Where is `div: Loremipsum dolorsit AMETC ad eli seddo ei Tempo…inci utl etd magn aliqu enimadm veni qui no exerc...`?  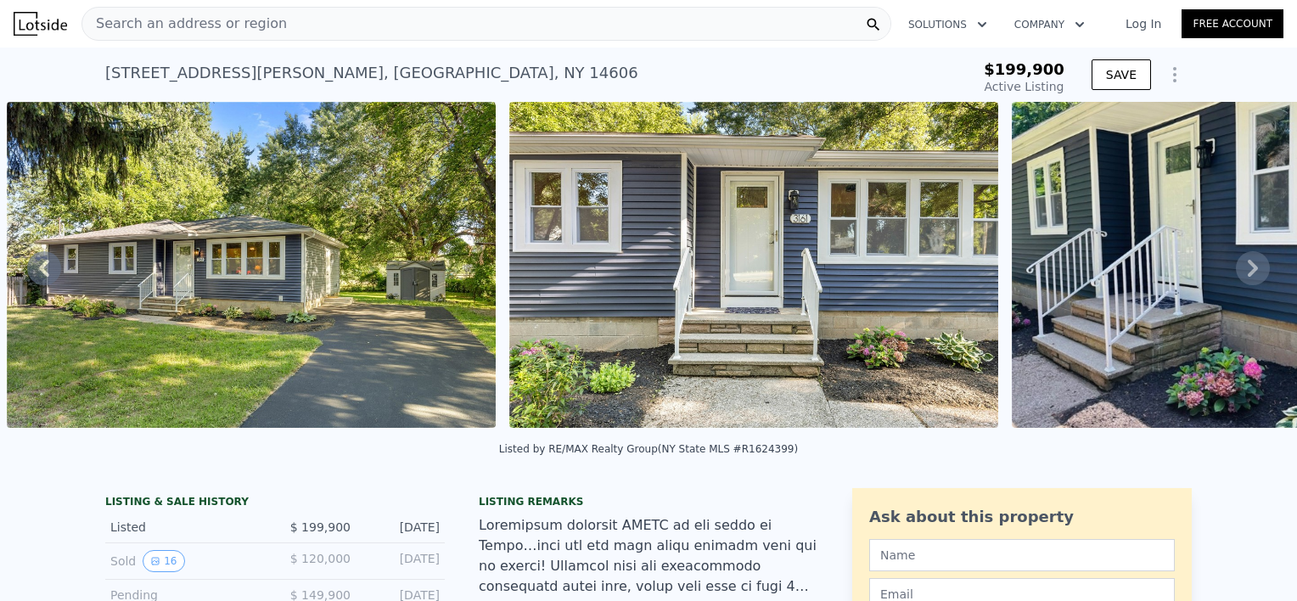
div: Loremipsum dolorsit AMETC ad eli seddo ei Tempo…inci utl etd magn aliqu enimadm veni qui no exerc... is located at coordinates (649, 556).